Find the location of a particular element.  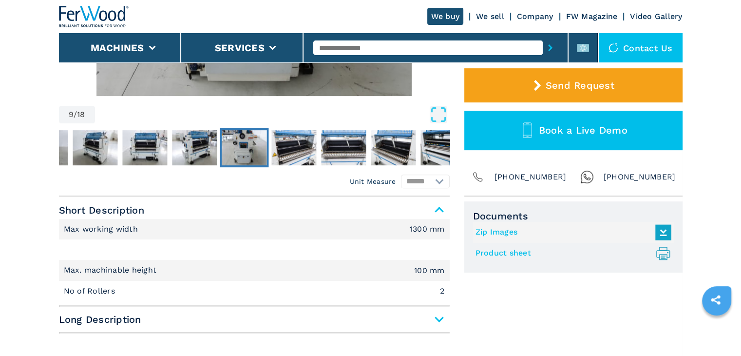

p: Max working width is located at coordinates (102, 229).